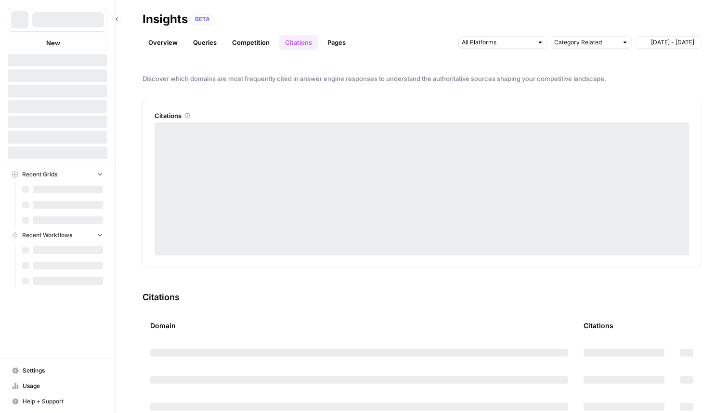  Describe the element at coordinates (63, 401) in the screenshot. I see `span: Help + Support` at that location.